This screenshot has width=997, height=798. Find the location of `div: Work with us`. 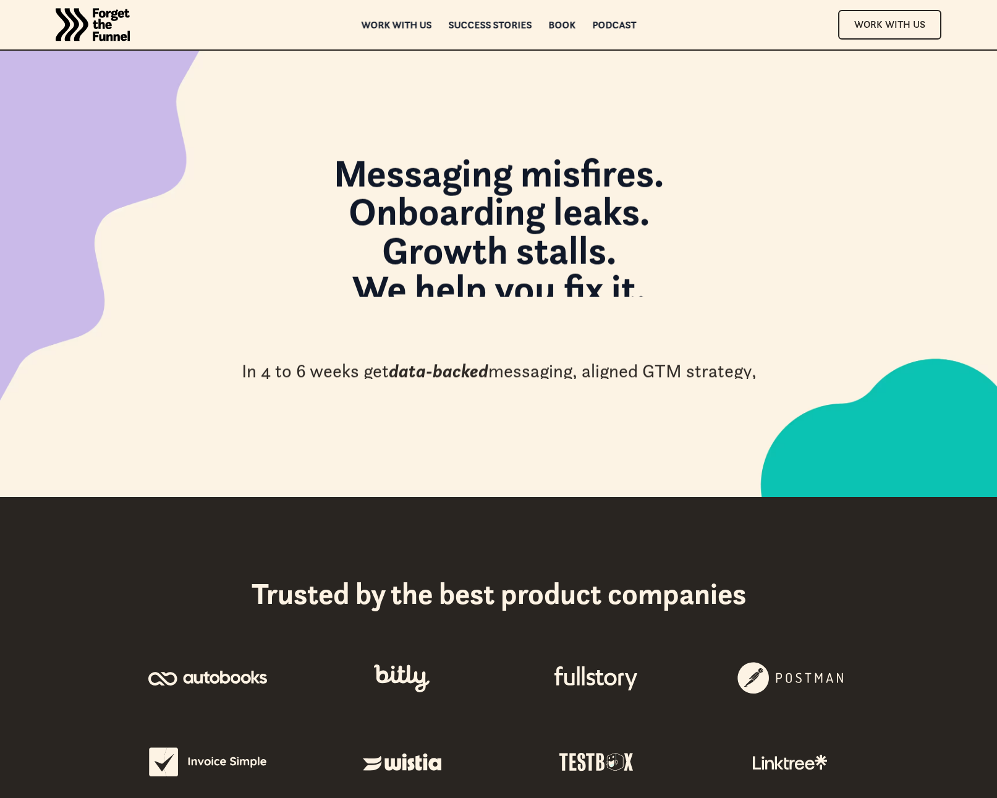

div: Work with us is located at coordinates (396, 25).